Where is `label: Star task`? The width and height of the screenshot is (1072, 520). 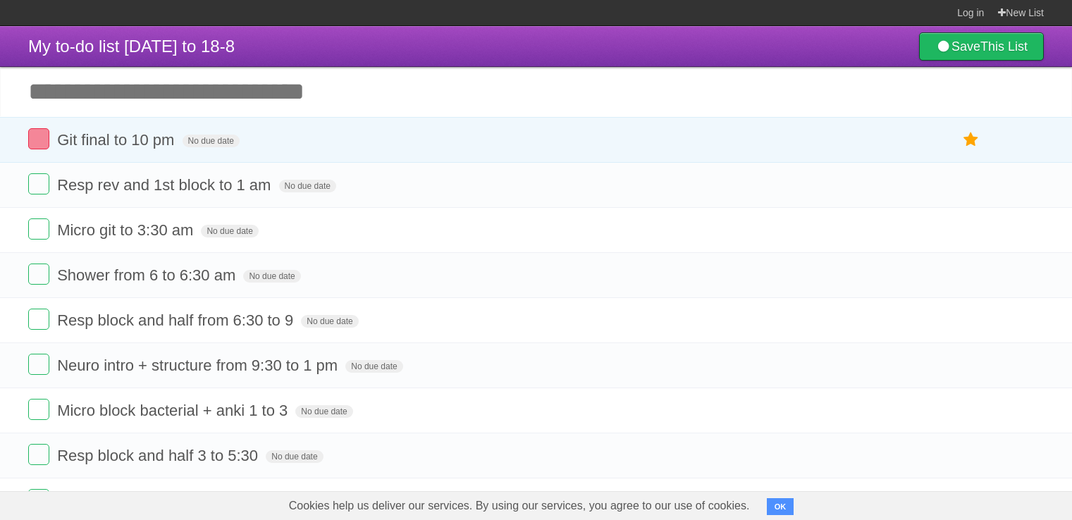
label: Star task is located at coordinates (971, 140).